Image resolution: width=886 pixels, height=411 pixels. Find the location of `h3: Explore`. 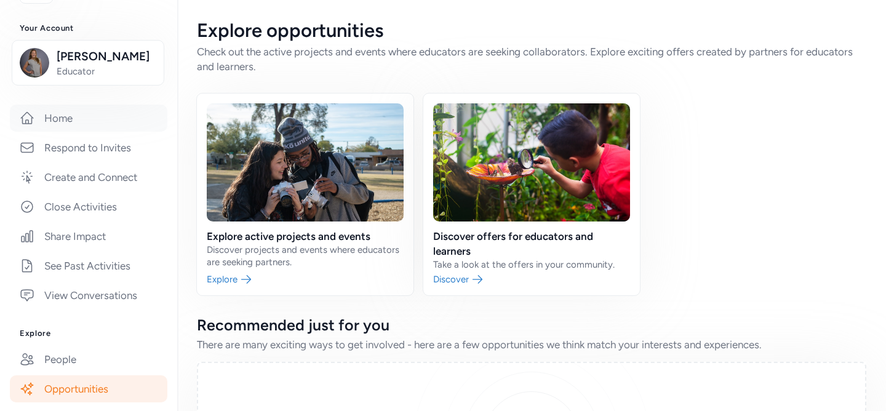

h3: Explore is located at coordinates (89, 333).